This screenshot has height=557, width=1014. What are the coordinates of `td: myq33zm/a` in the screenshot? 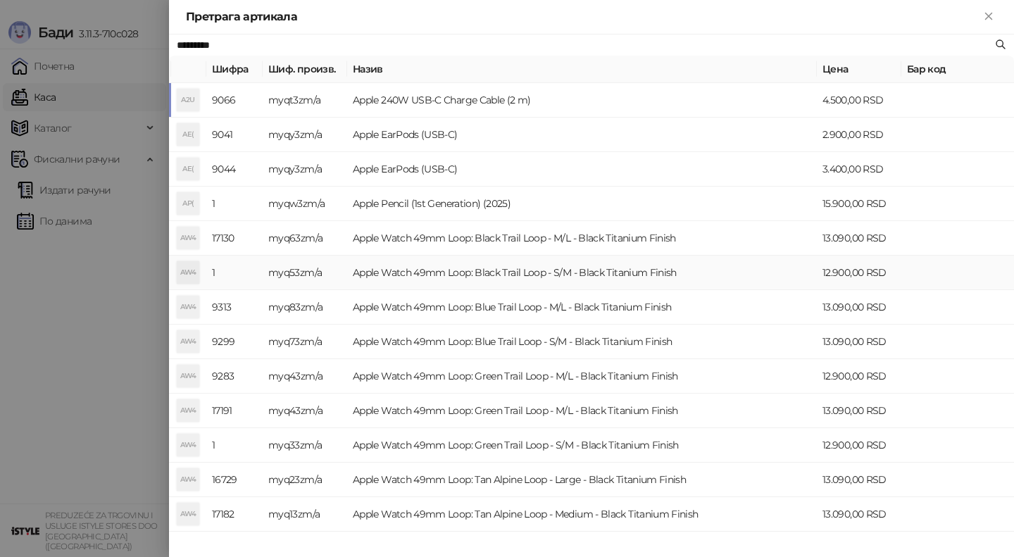 It's located at (305, 445).